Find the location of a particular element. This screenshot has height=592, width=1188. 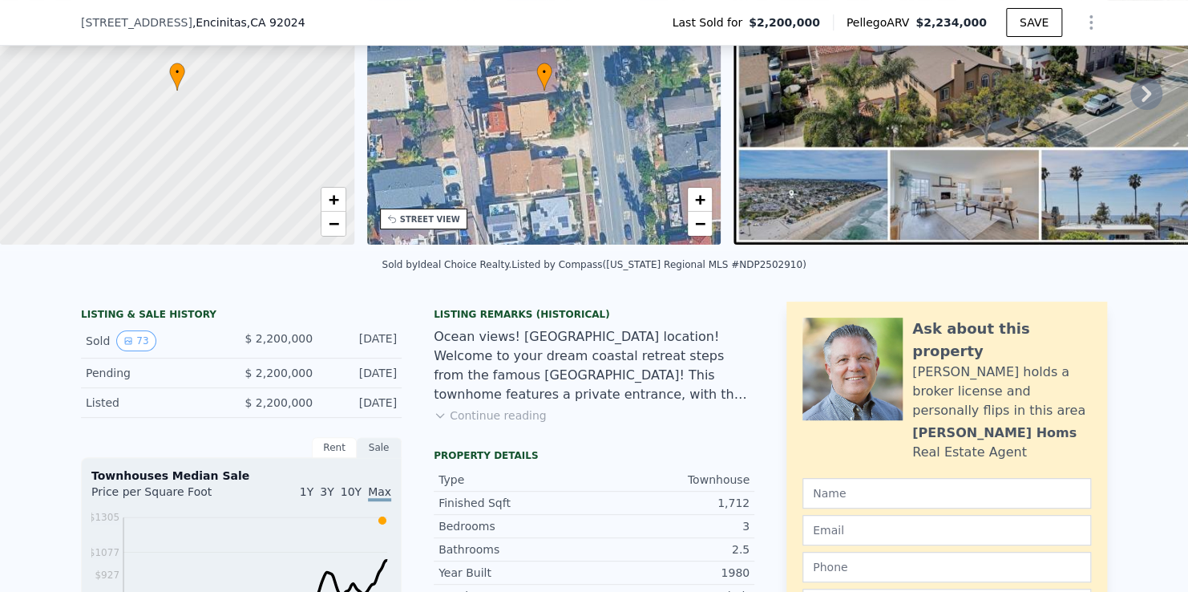

div: 1,712 is located at coordinates (672, 503).